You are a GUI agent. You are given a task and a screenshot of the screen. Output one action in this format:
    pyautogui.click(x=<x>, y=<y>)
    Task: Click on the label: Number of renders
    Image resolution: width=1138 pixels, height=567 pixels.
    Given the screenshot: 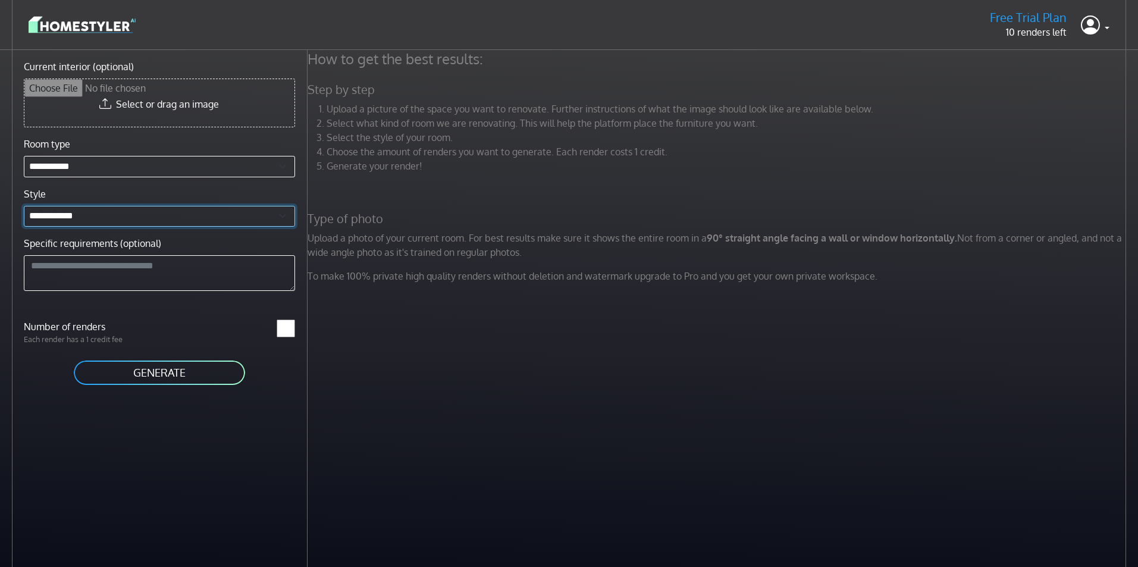 What is the action you would take?
    pyautogui.click(x=88, y=327)
    